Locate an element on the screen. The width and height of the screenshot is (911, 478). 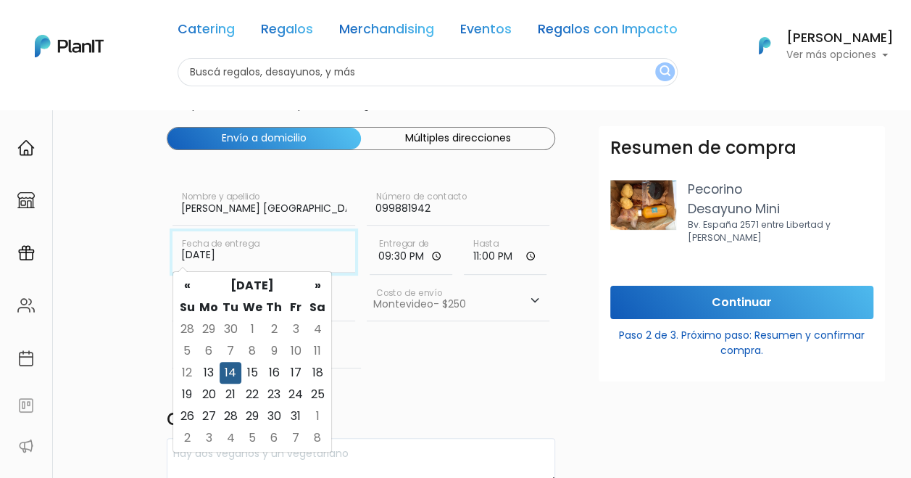
td: 16 is located at coordinates (274, 373).